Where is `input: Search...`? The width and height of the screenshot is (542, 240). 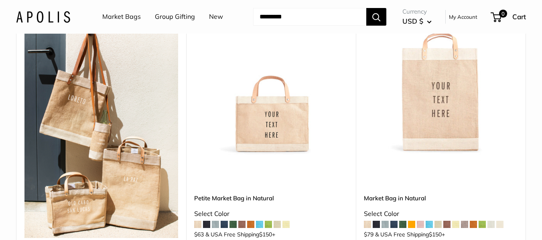 input: Search... is located at coordinates (310, 17).